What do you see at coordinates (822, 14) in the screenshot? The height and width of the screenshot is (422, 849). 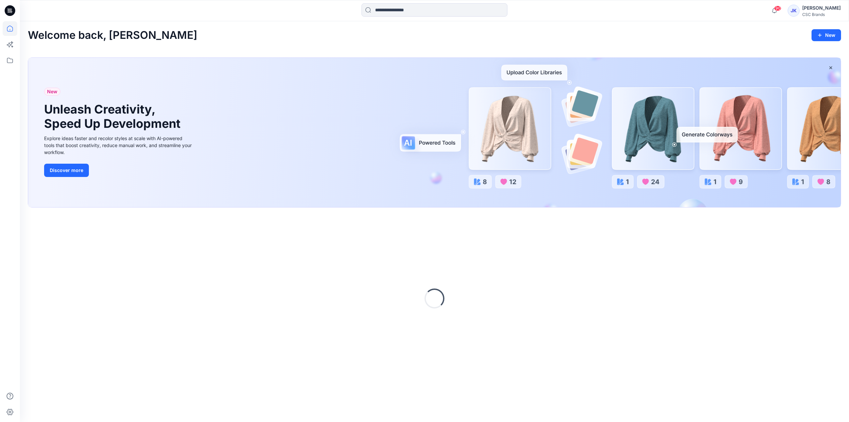 I see `div: CSC Brands` at bounding box center [822, 14].